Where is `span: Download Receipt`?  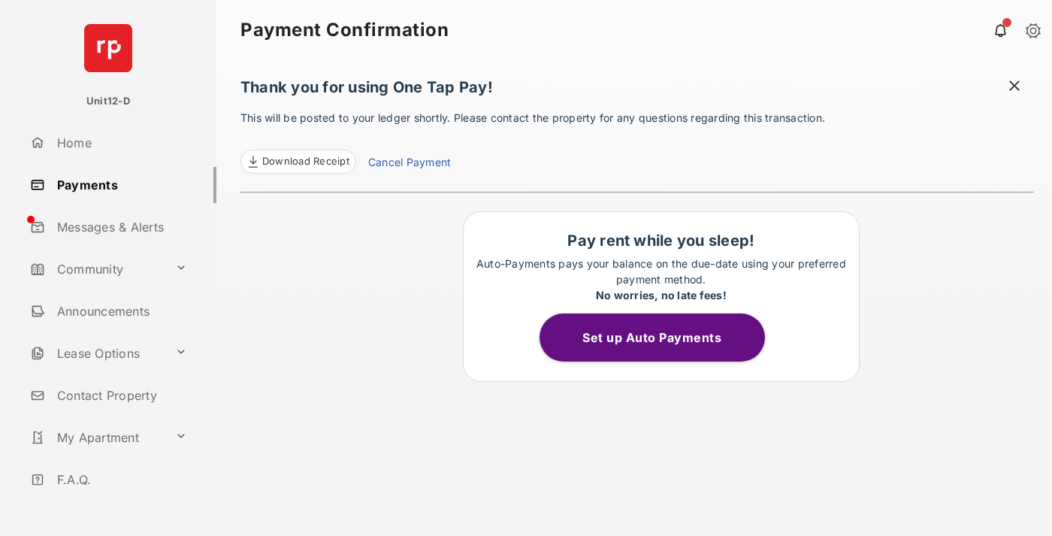 span: Download Receipt is located at coordinates (306, 162).